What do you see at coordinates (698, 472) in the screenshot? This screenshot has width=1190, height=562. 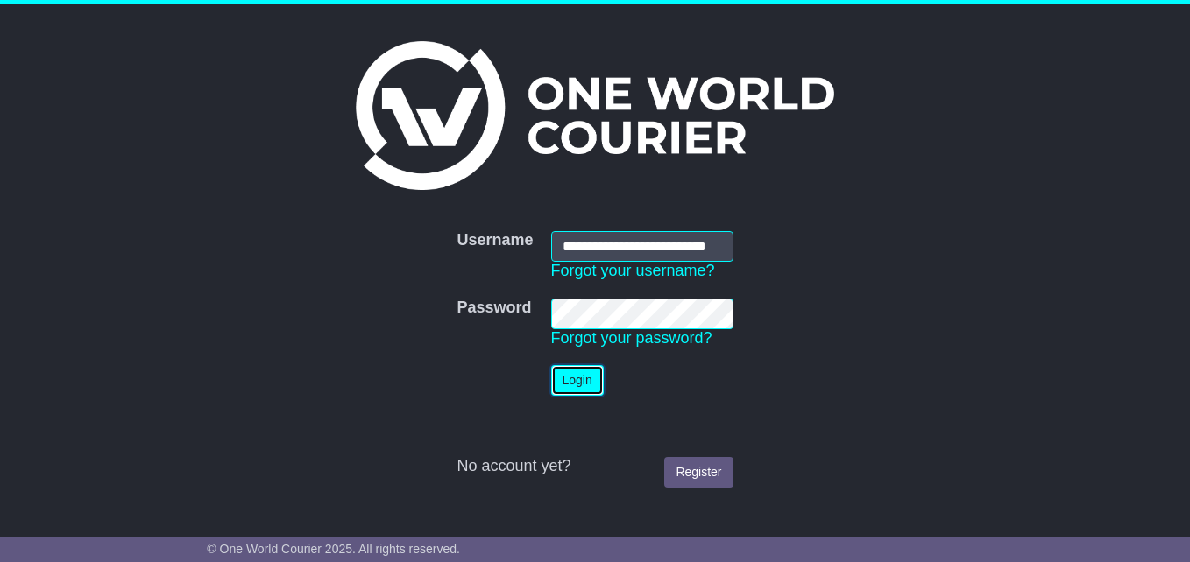 I see `a: Register` at bounding box center [698, 472].